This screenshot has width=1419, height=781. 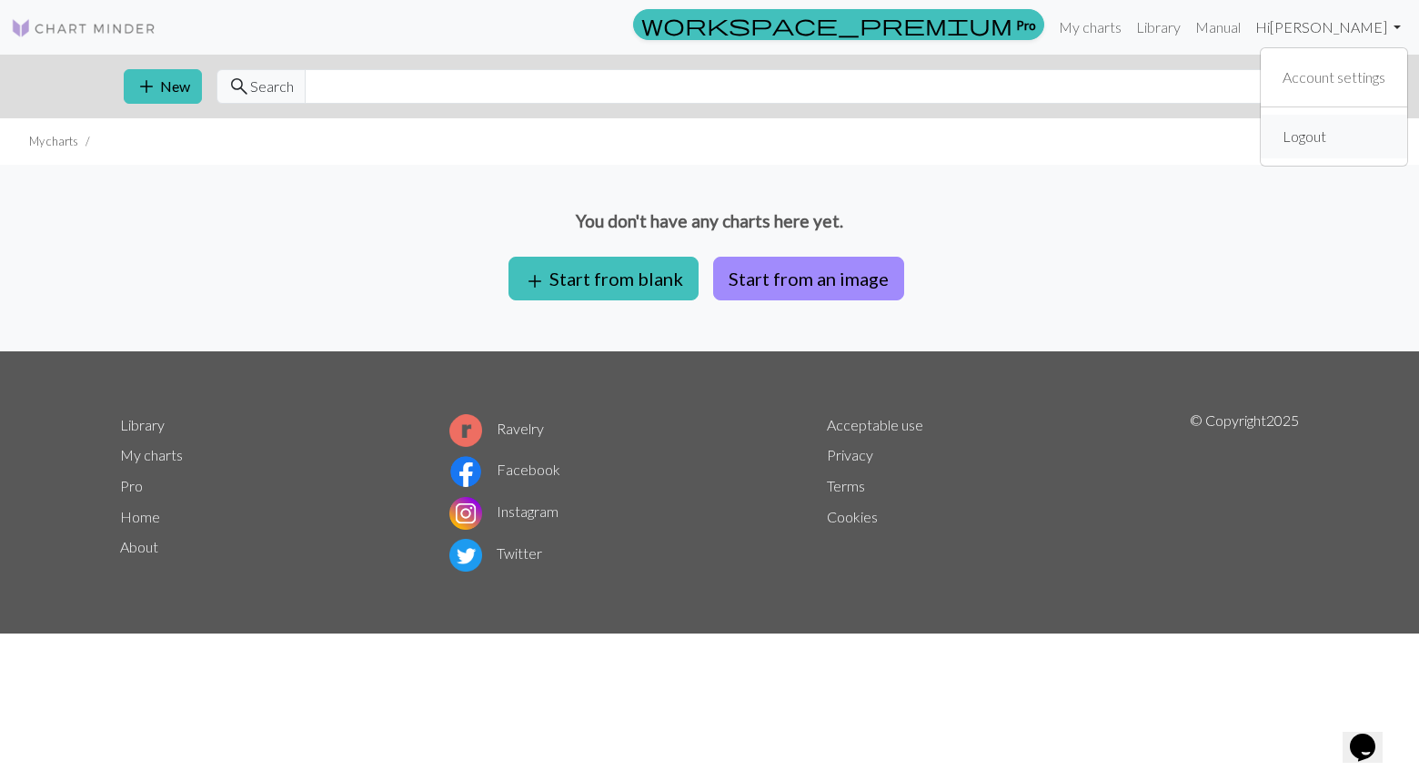 What do you see at coordinates (239, 86) in the screenshot?
I see `span: search` at bounding box center [239, 86].